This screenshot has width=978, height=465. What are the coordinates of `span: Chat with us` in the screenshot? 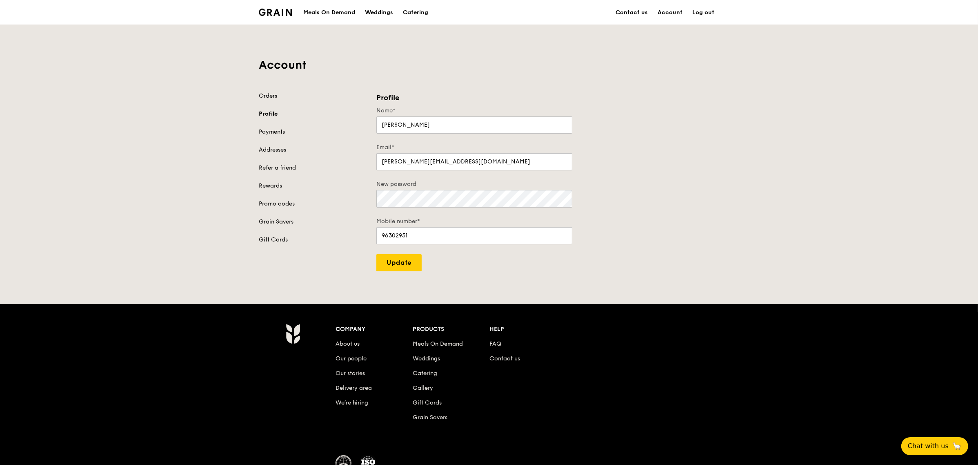 It's located at (928, 446).